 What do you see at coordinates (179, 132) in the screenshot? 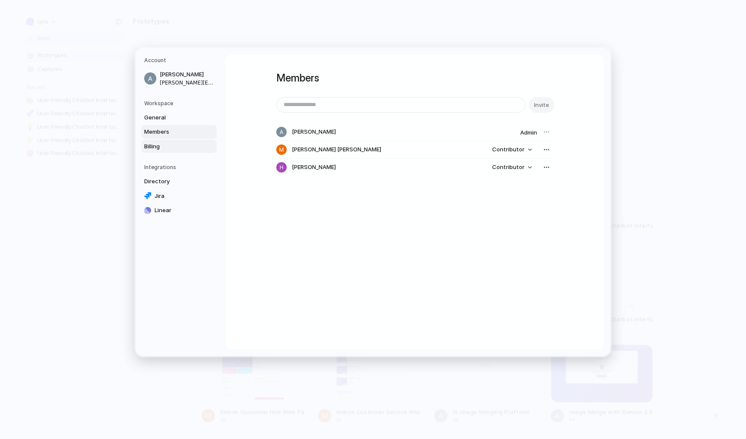
I see `a: Members` at bounding box center [179, 132].